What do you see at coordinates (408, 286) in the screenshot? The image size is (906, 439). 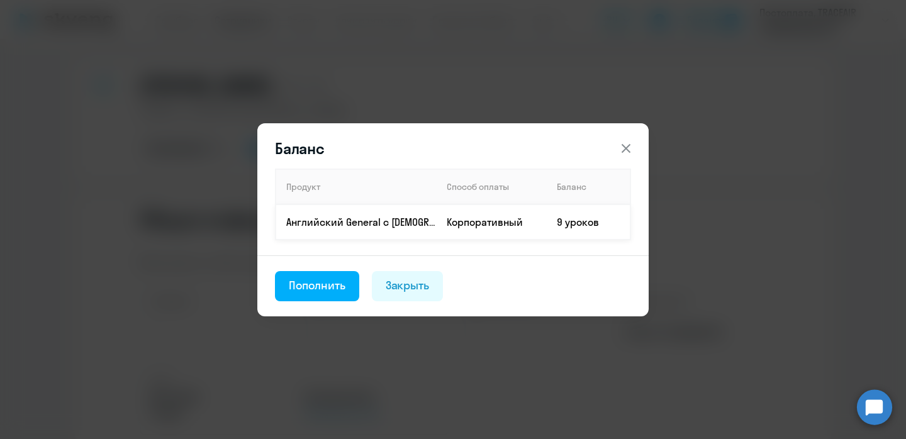 I see `button: Закрыть` at bounding box center [408, 286].